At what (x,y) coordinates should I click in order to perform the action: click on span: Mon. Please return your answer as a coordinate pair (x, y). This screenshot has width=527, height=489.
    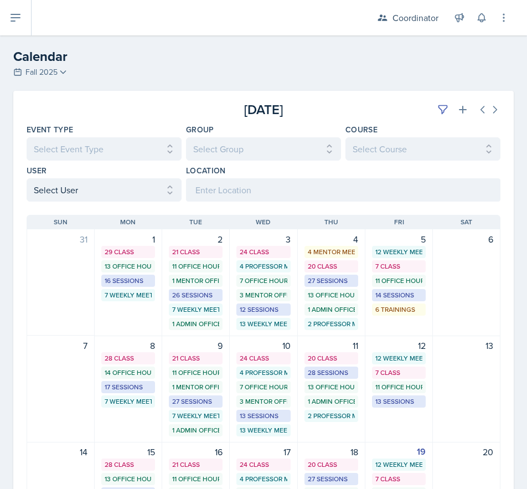
    Looking at the image, I should click on (128, 222).